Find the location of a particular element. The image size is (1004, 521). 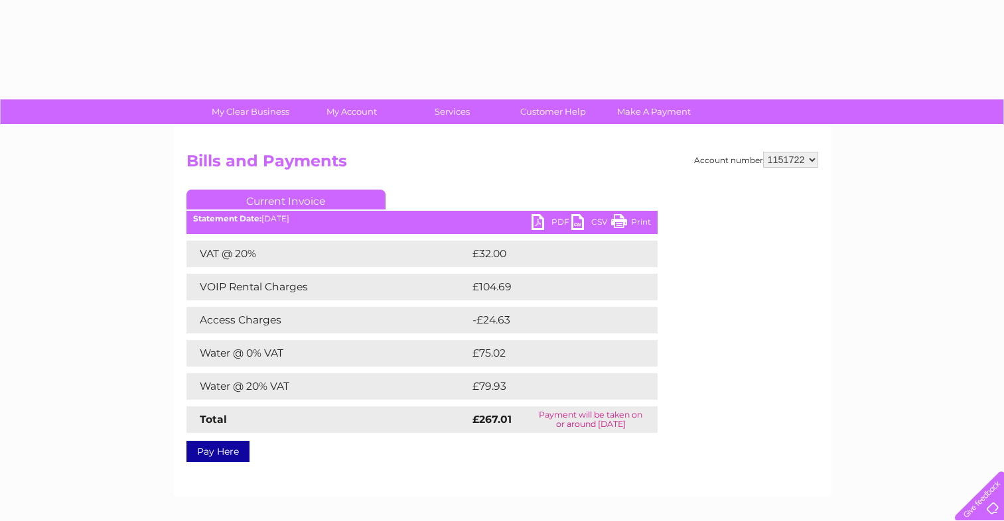

td: Access Charges is located at coordinates (328, 320).